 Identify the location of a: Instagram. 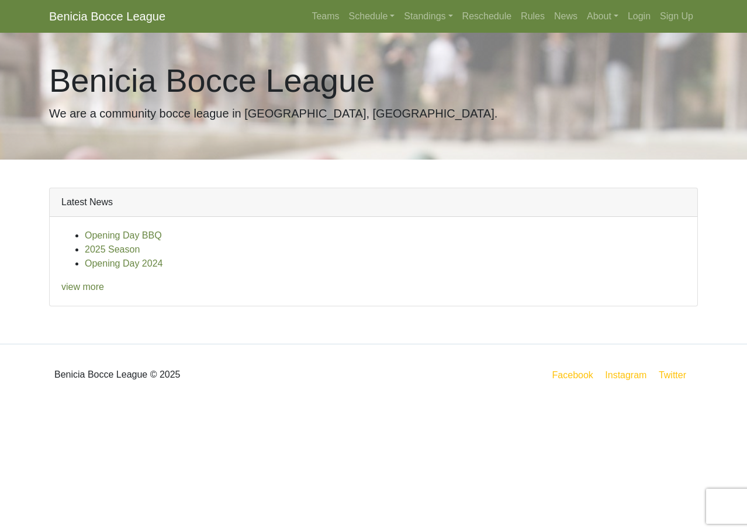
(626, 375).